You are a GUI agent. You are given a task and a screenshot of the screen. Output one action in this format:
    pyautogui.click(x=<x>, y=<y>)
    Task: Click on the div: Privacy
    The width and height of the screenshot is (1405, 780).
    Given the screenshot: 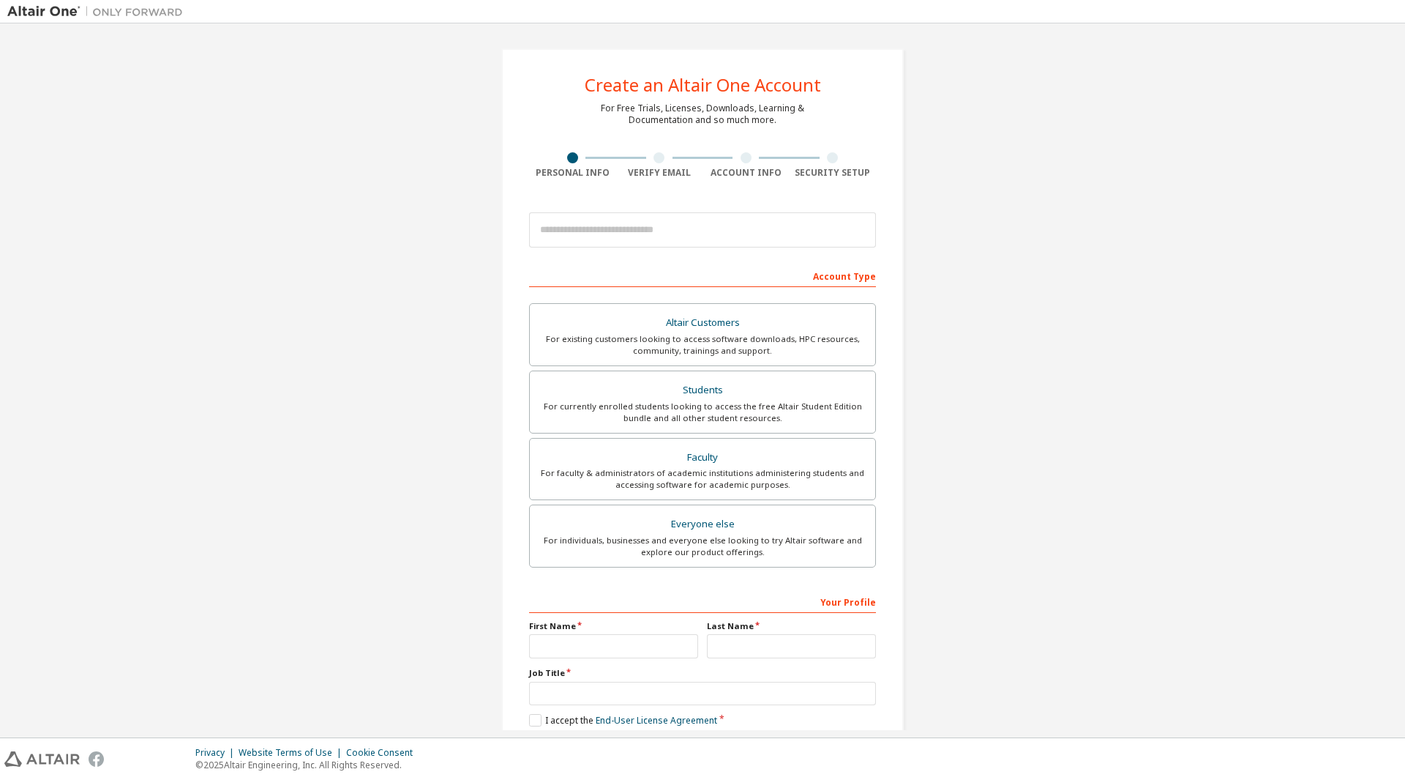 What is the action you would take?
    pyautogui.click(x=217, y=752)
    